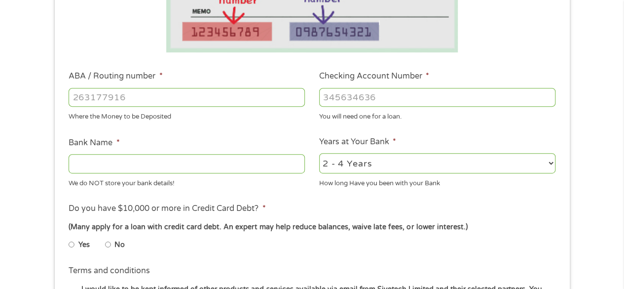  I want to click on input: 345634636, so click(437, 97).